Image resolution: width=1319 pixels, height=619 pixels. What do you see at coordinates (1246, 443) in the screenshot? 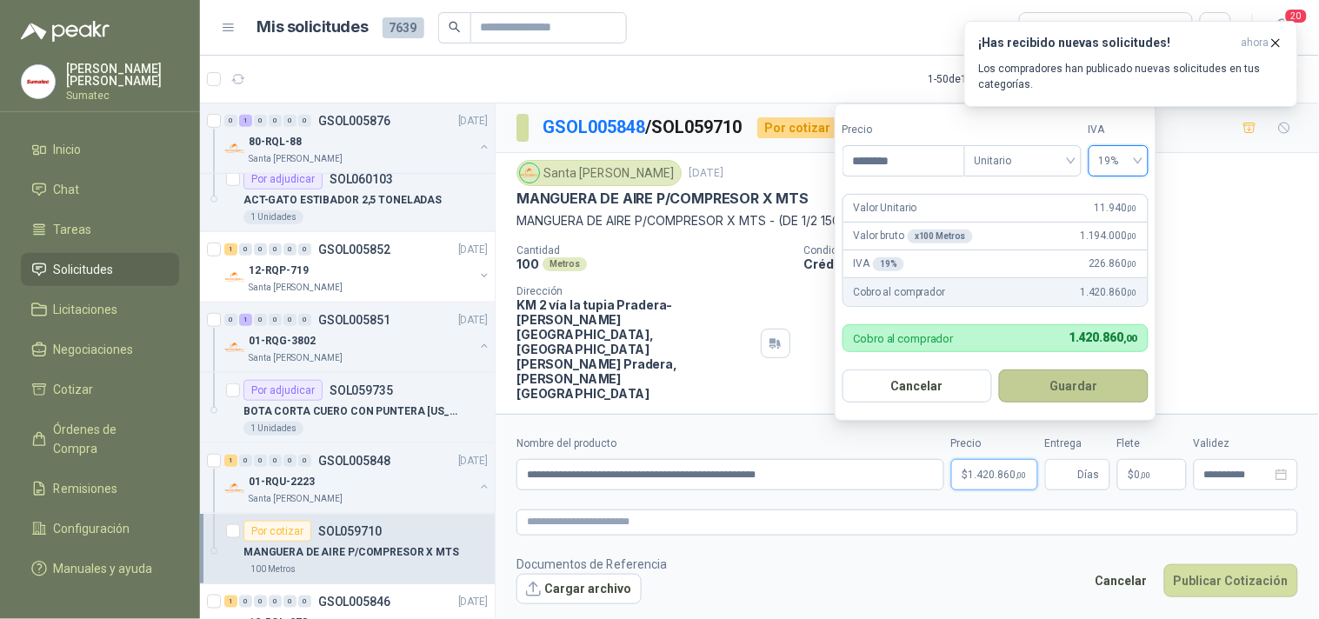
I see `label: Validez` at bounding box center [1246, 443].